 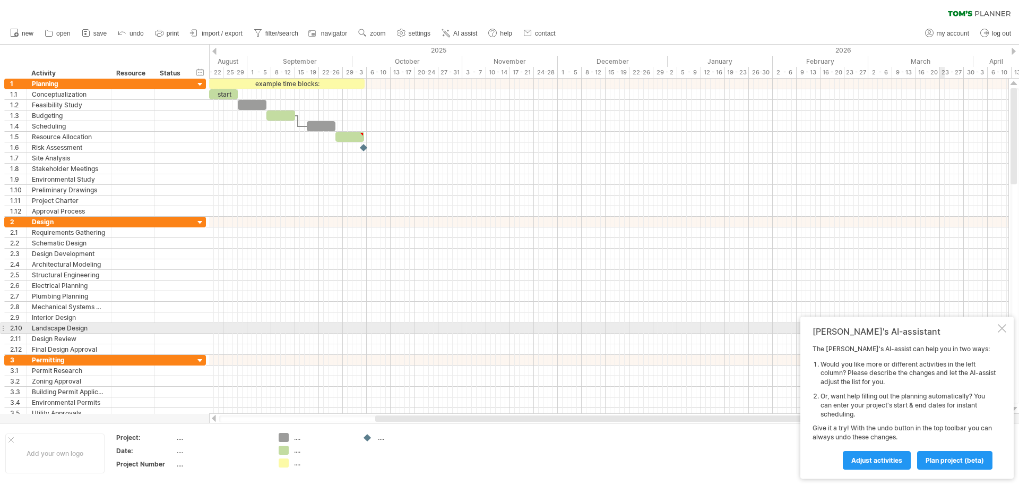 I want to click on div: Permit Research, so click(x=68, y=370).